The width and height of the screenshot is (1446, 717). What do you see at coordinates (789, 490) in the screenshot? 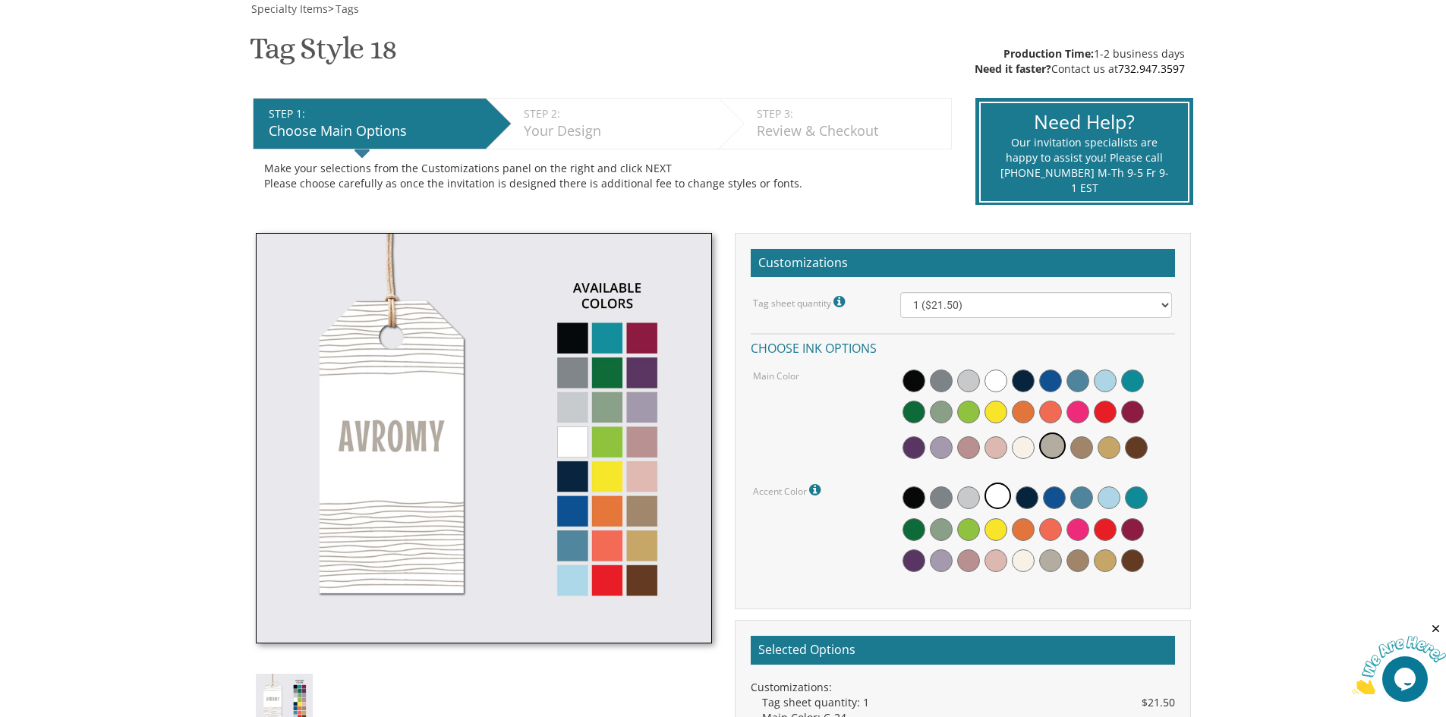
I see `label: Accent Color` at bounding box center [789, 490].